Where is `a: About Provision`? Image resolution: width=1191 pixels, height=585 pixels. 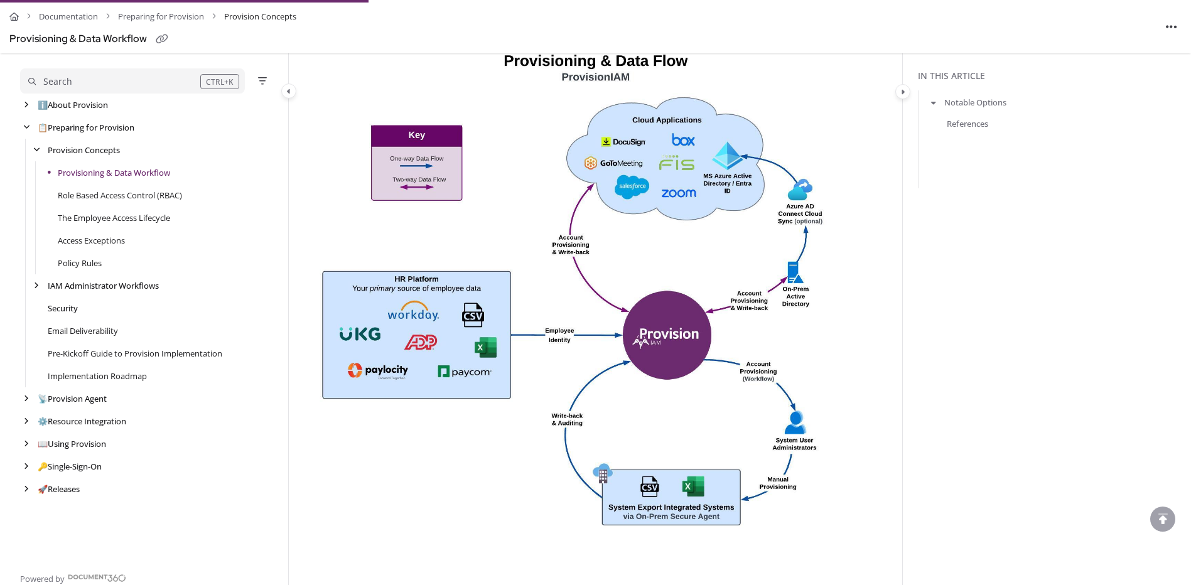
a: About Provision is located at coordinates (73, 105).